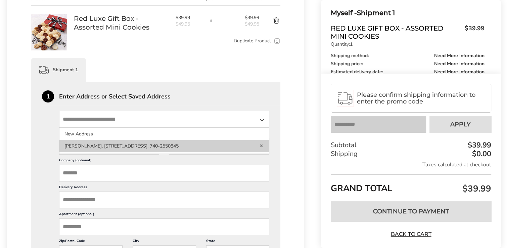  I want to click on a: Duplicate Product, so click(252, 41).